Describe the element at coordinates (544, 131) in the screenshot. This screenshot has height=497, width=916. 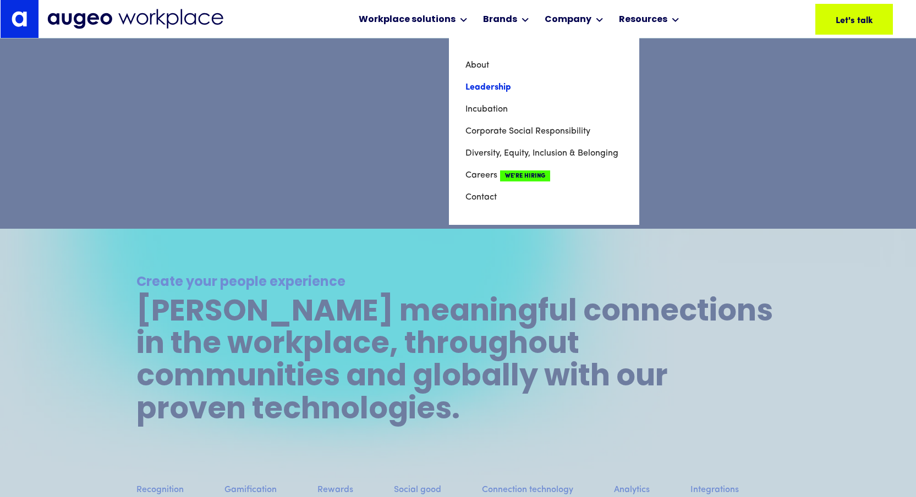
I see `a: Corporate Social Responsibility` at that location.